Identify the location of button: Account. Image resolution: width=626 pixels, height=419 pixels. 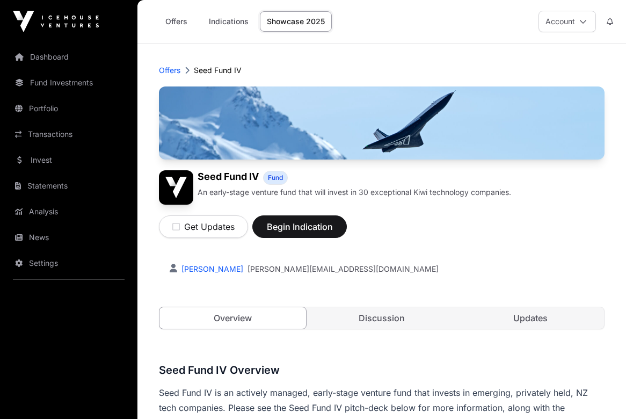
(567, 21).